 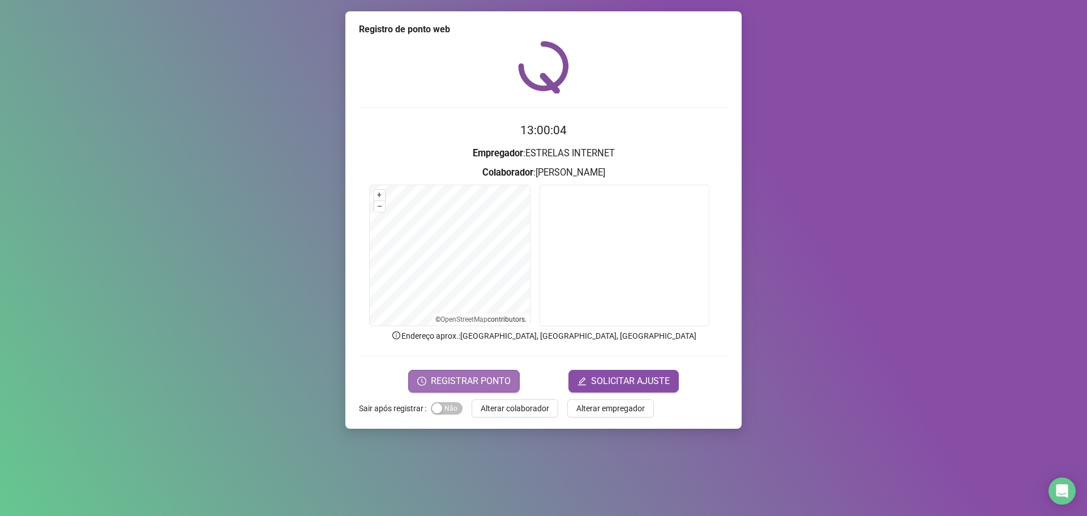 What do you see at coordinates (481, 319) in the screenshot?
I see `li: © contributors.` at bounding box center [481, 319].